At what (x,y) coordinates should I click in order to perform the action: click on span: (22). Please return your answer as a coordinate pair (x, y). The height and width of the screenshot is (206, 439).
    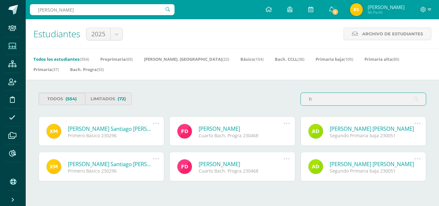
    Looking at the image, I should click on (225, 59).